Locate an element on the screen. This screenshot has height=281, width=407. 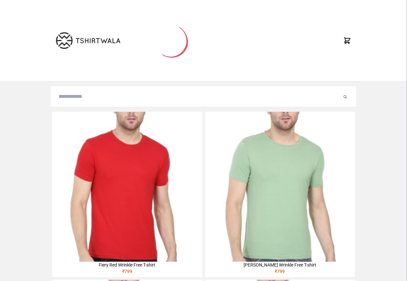
img: 4M6A2211-320x320.jpg is located at coordinates (280, 187).